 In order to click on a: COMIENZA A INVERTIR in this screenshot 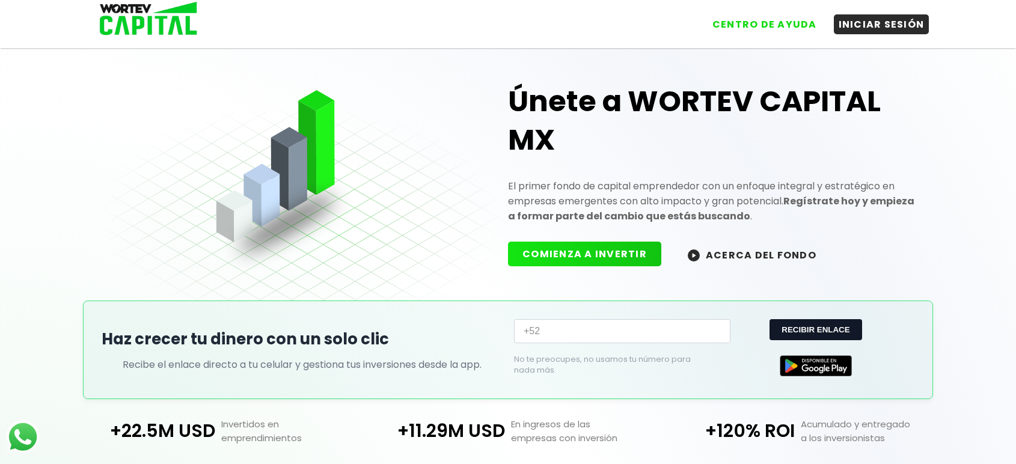, I will do `click(591, 254)`.